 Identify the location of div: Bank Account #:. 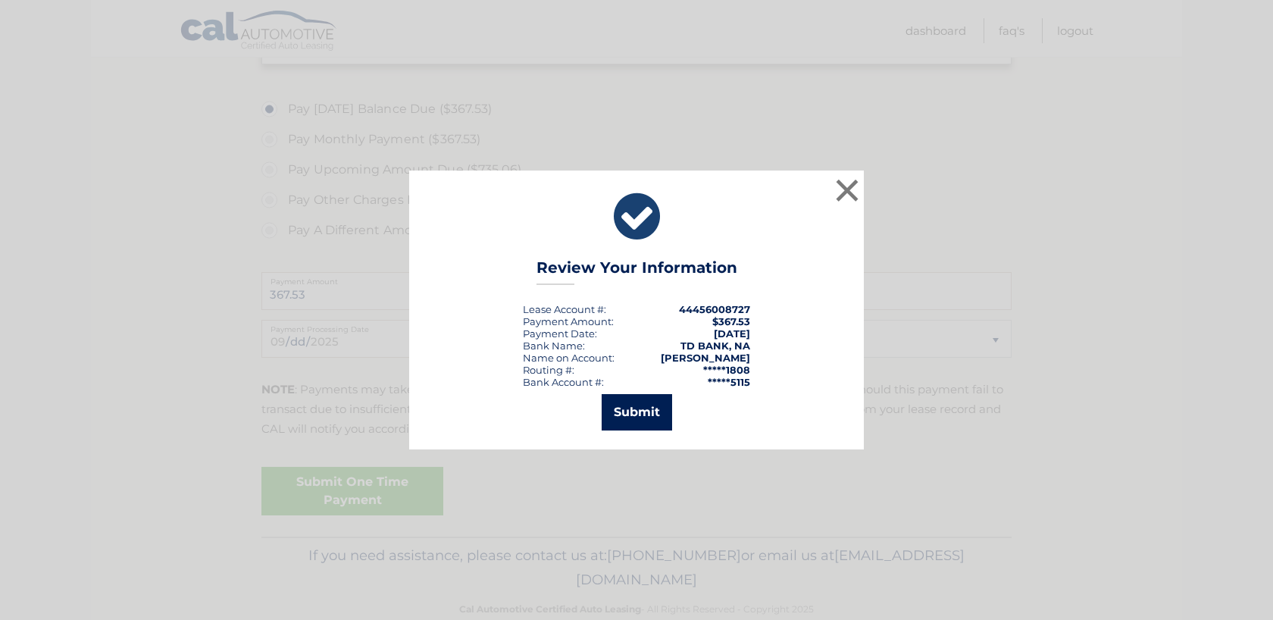
(563, 382).